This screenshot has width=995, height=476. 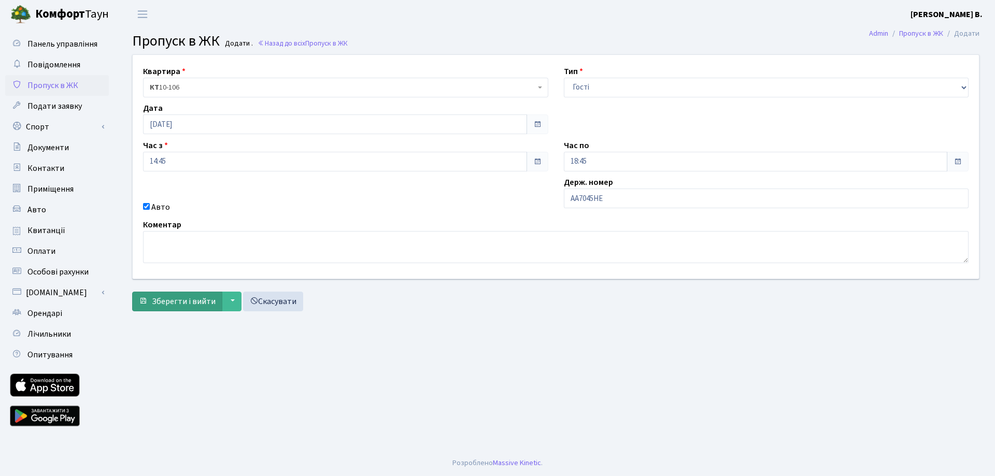 I want to click on label: Тип, so click(x=573, y=71).